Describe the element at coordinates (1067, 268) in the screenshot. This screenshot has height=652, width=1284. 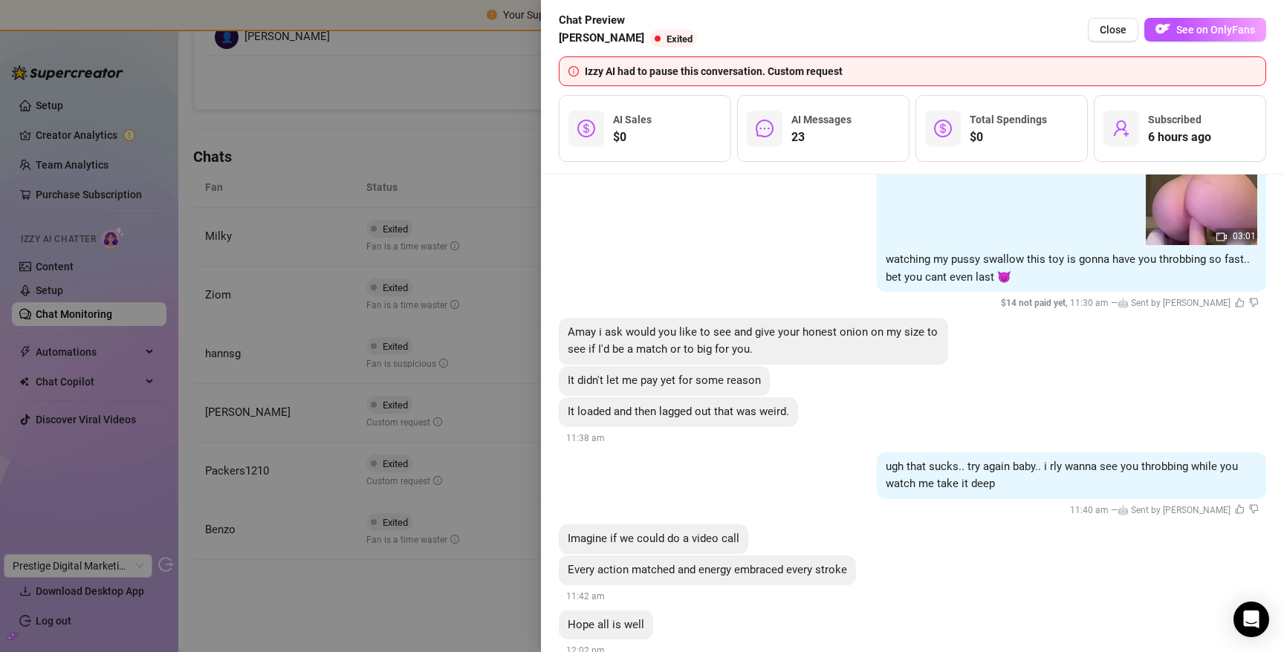
I see `span: watching my pussy swallow this toy is gonna have you throbbing so fast.. bet you cant even last 😈` at that location.